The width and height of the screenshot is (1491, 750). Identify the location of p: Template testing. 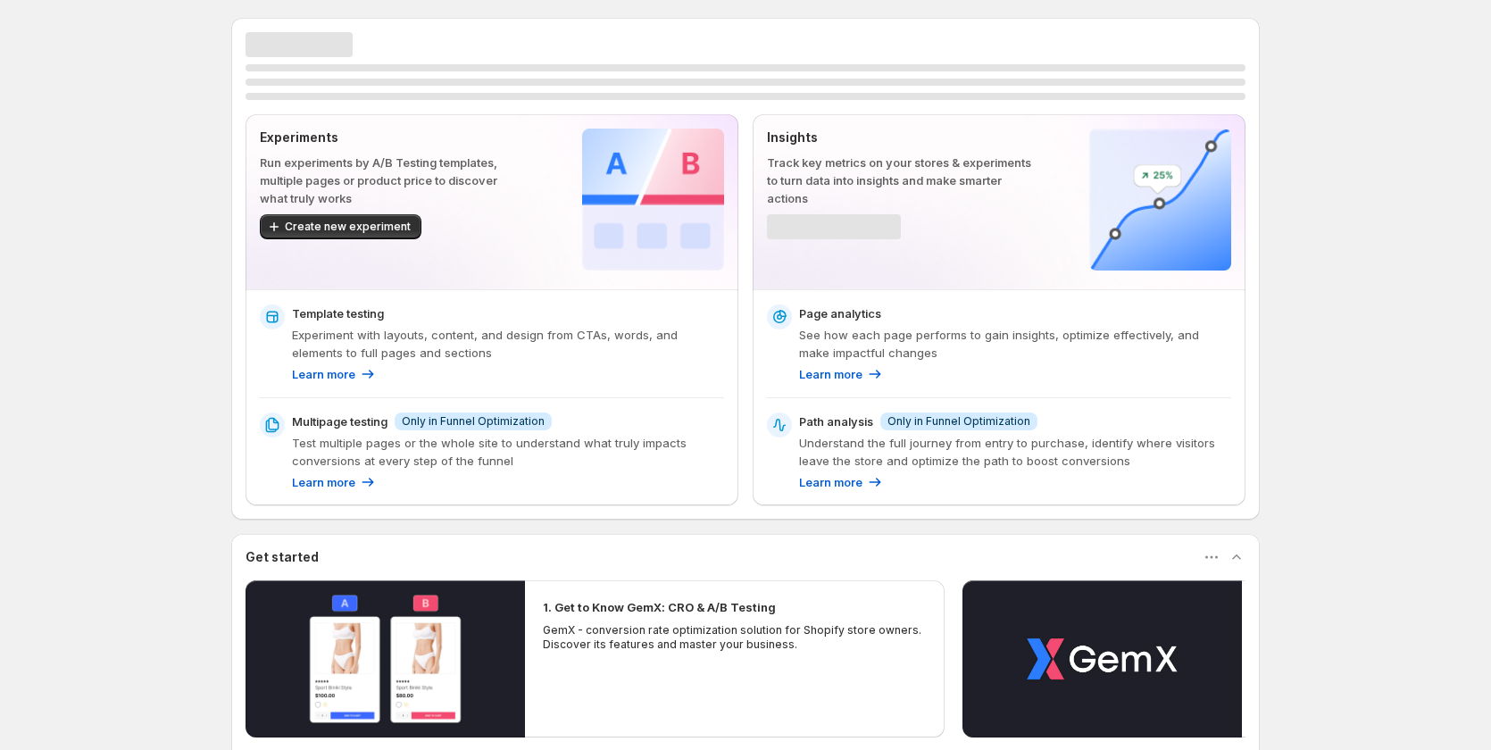
(338, 313).